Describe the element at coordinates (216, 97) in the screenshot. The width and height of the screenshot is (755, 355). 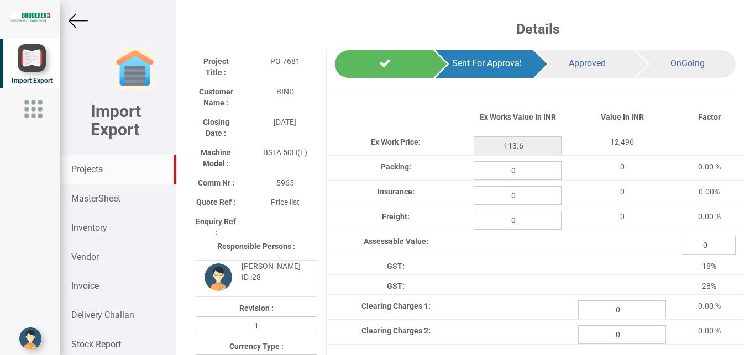
I see `label: Customer Name :` at that location.